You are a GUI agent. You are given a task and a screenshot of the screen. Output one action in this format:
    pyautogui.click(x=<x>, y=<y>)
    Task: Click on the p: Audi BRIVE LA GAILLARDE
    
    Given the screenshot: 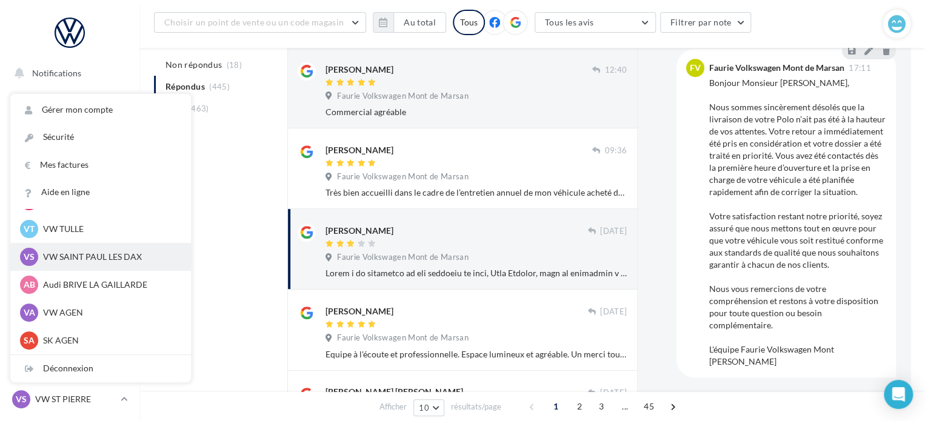 What is the action you would take?
    pyautogui.click(x=110, y=285)
    